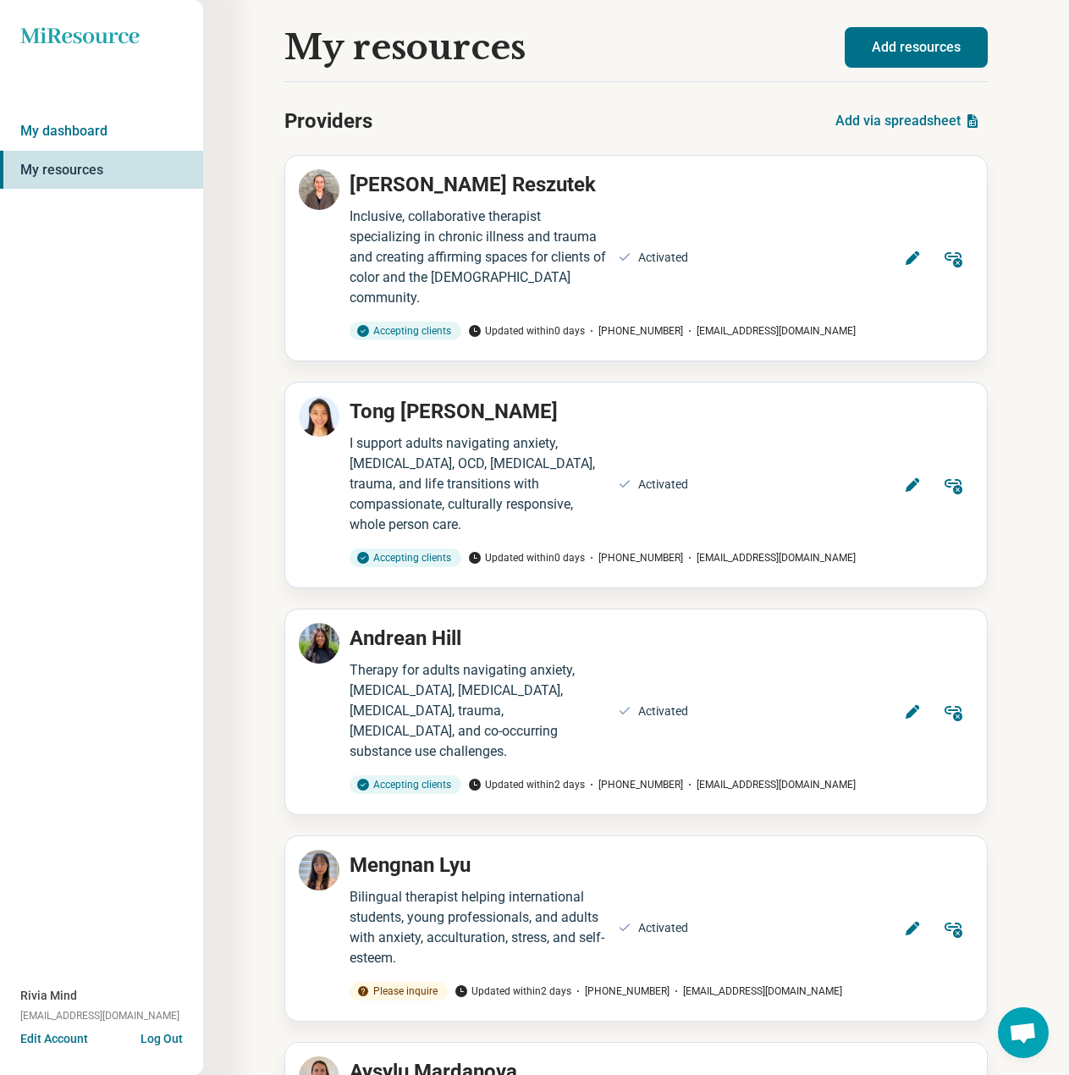 The height and width of the screenshot is (1075, 1069). I want to click on h1: My resources, so click(404, 47).